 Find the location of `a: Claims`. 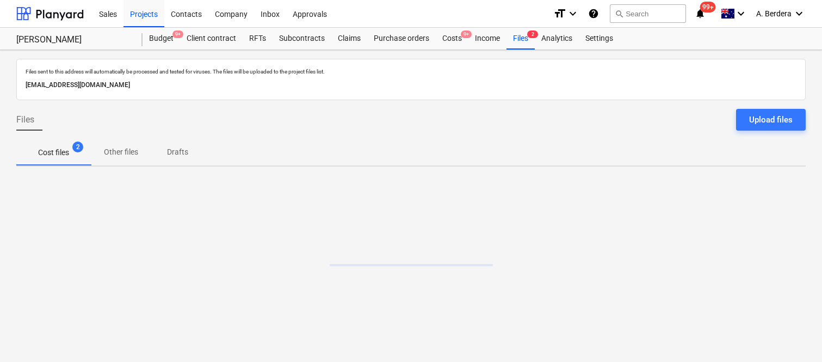

a: Claims is located at coordinates (349, 39).